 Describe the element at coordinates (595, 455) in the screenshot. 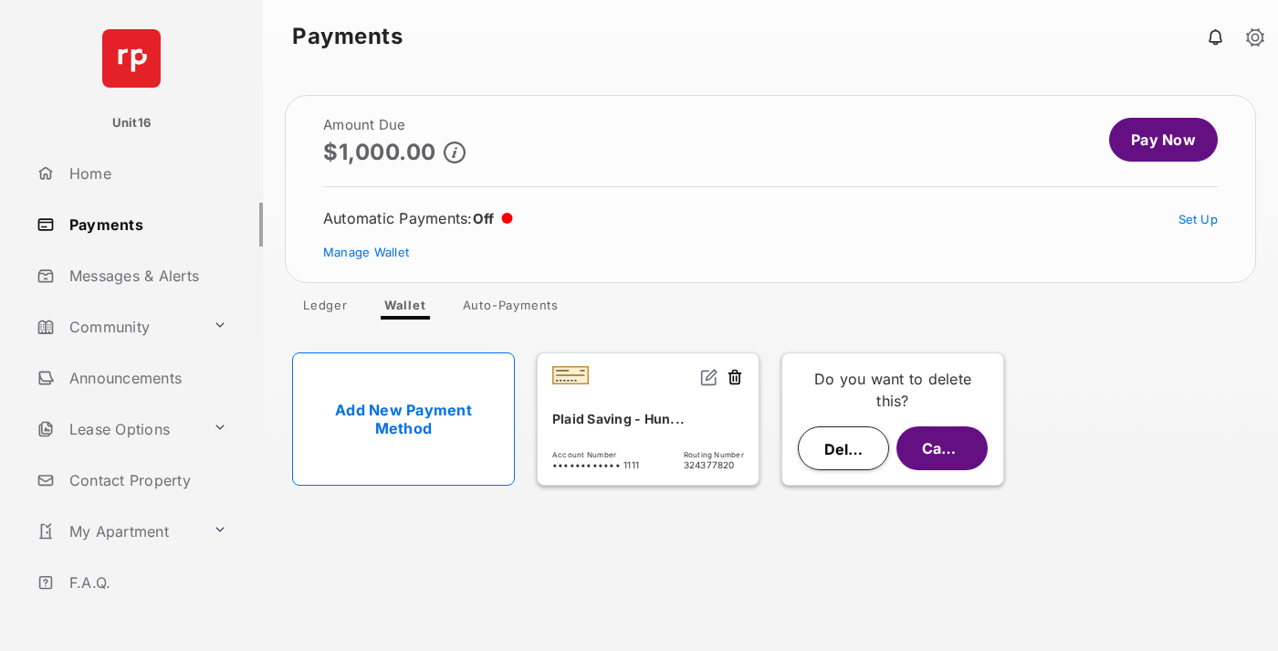

I see `span: Account Number` at that location.